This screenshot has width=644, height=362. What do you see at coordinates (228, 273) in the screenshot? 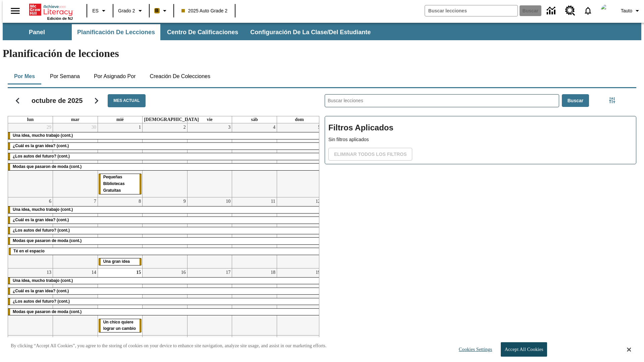
I see `a: 17 de octubre de 2025` at bounding box center [228, 273].